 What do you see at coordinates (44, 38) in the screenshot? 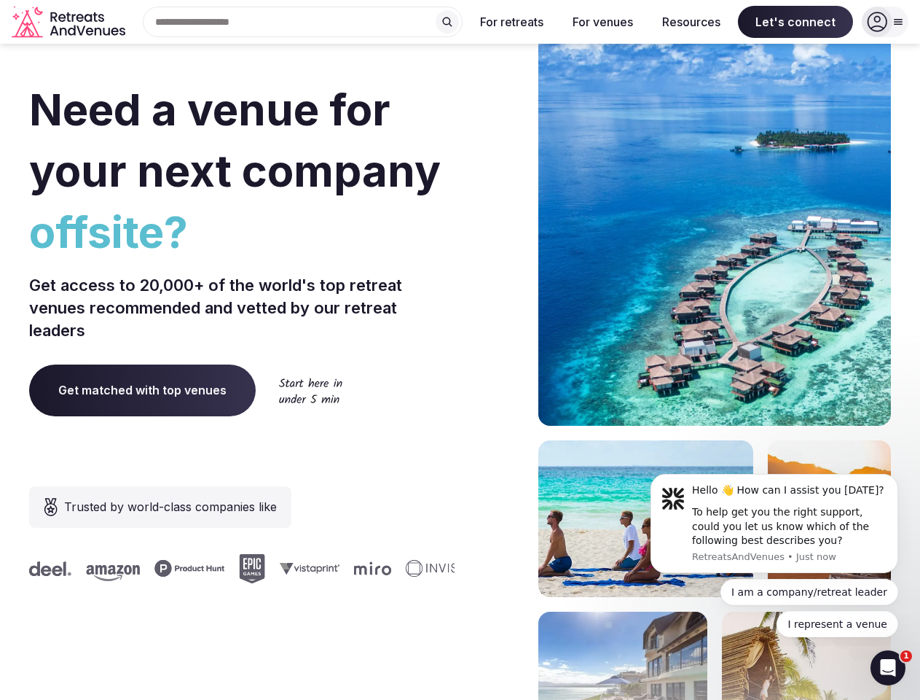
I see `img: Profile image for RetreatsAndVenues` at bounding box center [44, 38].